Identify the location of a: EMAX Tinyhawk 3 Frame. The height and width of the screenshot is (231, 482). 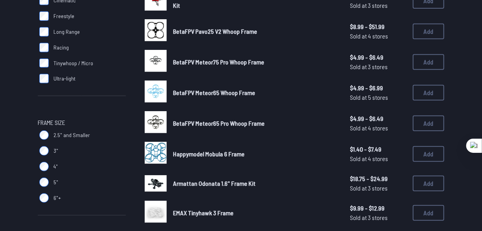
(255, 213).